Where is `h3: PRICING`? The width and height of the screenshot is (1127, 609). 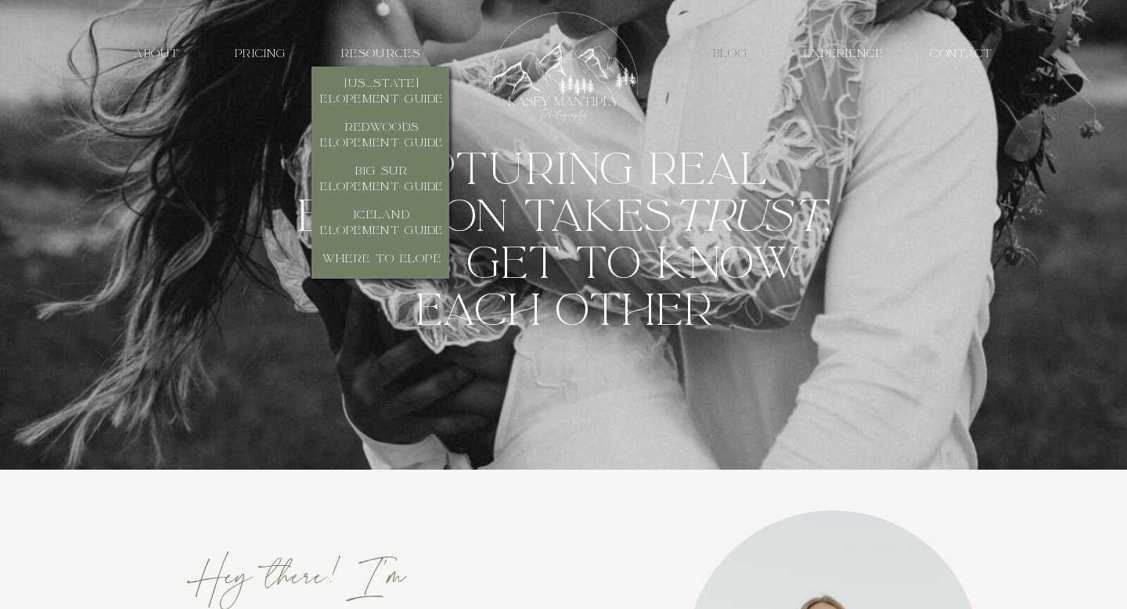
h3: PRICING is located at coordinates (260, 53).